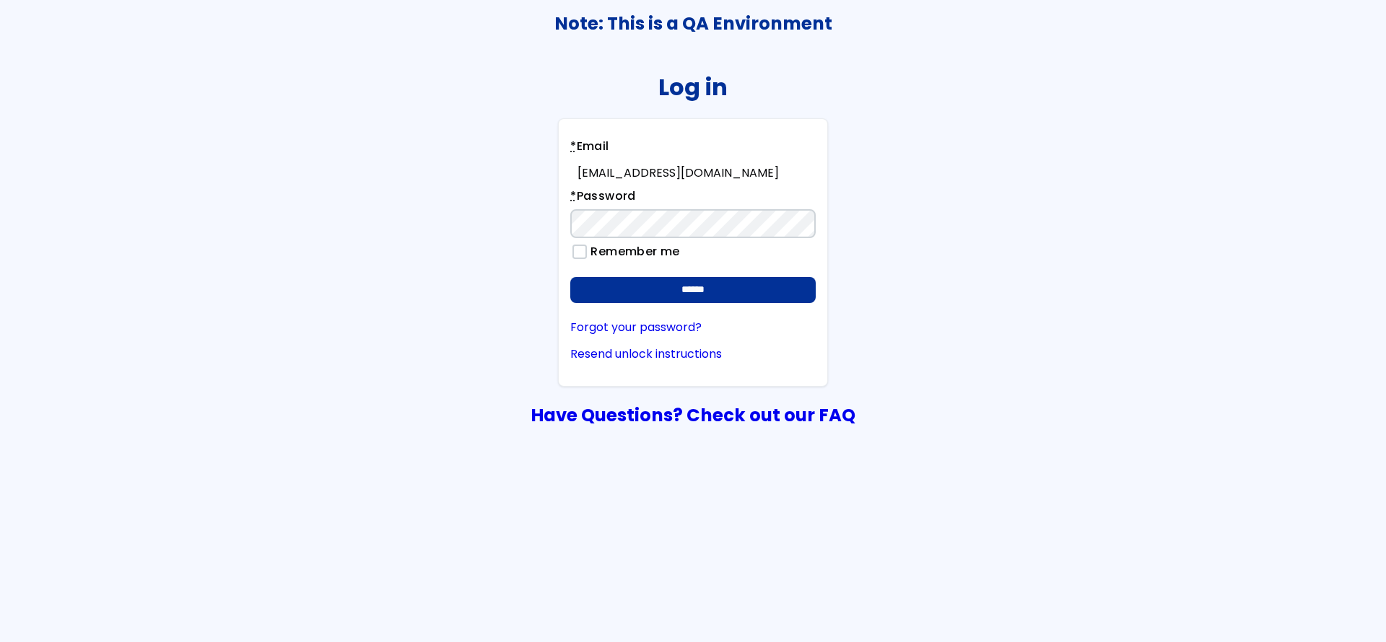 Image resolution: width=1386 pixels, height=642 pixels. What do you see at coordinates (632, 252) in the screenshot?
I see `label: Remember me` at bounding box center [632, 252].